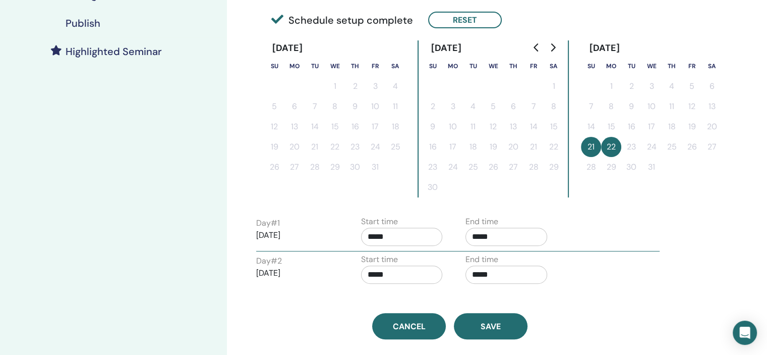 The height and width of the screenshot is (355, 767). I want to click on button: 19, so click(274, 147).